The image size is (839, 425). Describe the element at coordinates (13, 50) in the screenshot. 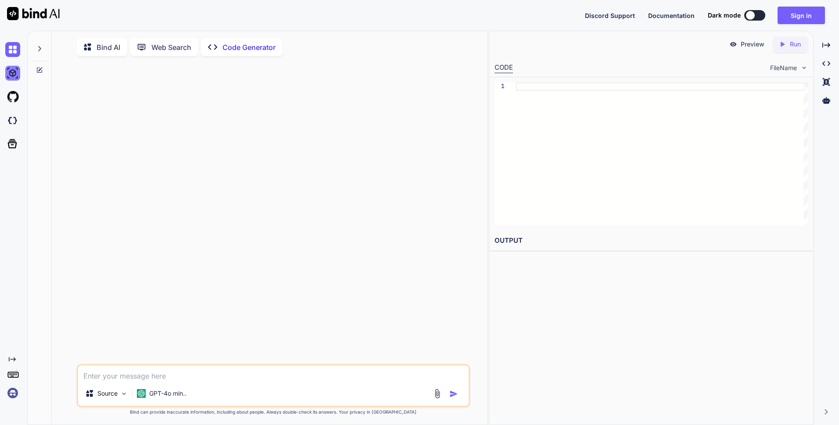

I see `img: chat` at that location.